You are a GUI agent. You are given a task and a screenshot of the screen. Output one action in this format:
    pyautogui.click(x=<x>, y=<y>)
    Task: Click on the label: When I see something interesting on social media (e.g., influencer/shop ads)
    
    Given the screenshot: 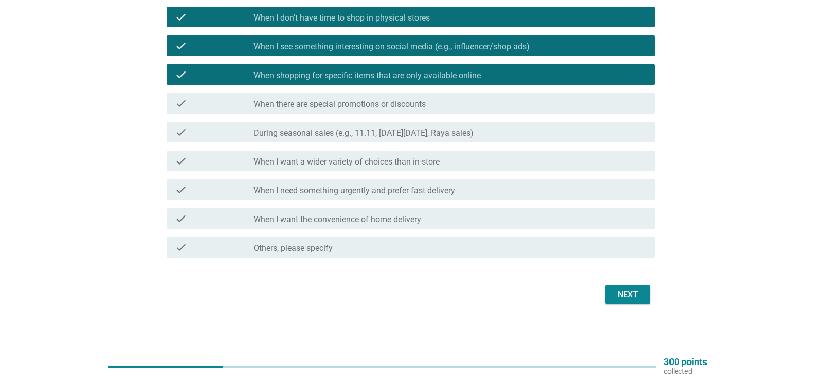 What is the action you would take?
    pyautogui.click(x=391, y=47)
    